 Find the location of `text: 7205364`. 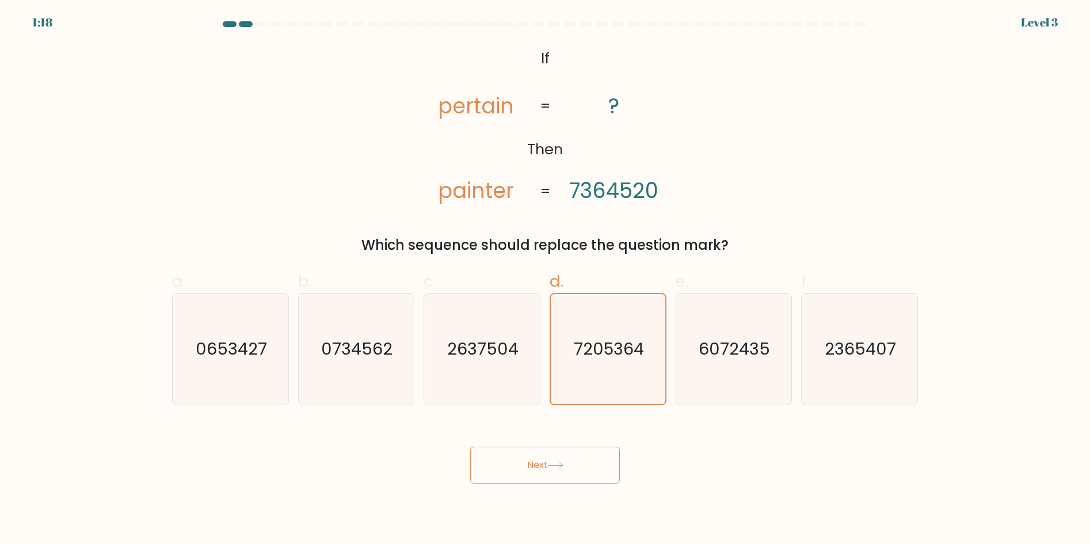

text: 7205364 is located at coordinates (609, 349).